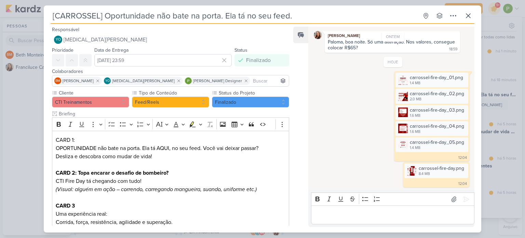 The height and width of the screenshot is (238, 525). What do you see at coordinates (171, 102) in the screenshot?
I see `button: Feed/Reels` at bounding box center [171, 102].